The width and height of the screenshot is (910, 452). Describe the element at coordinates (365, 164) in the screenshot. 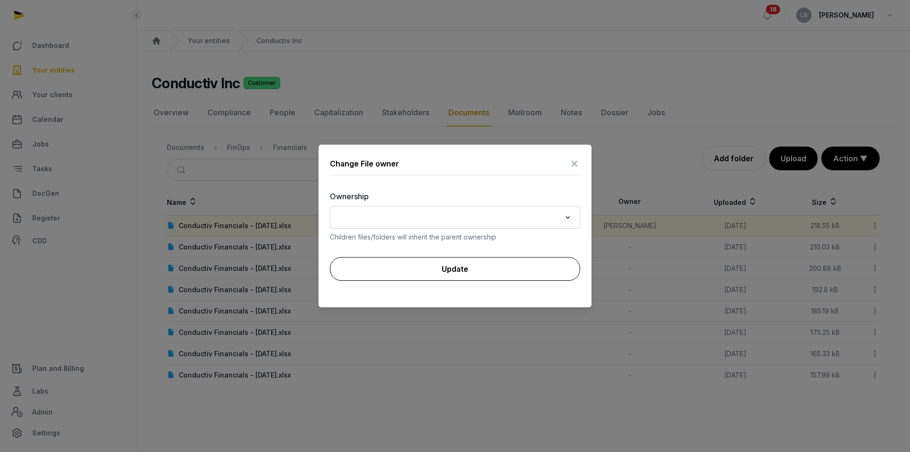

I see `div: Change File owner` at that location.